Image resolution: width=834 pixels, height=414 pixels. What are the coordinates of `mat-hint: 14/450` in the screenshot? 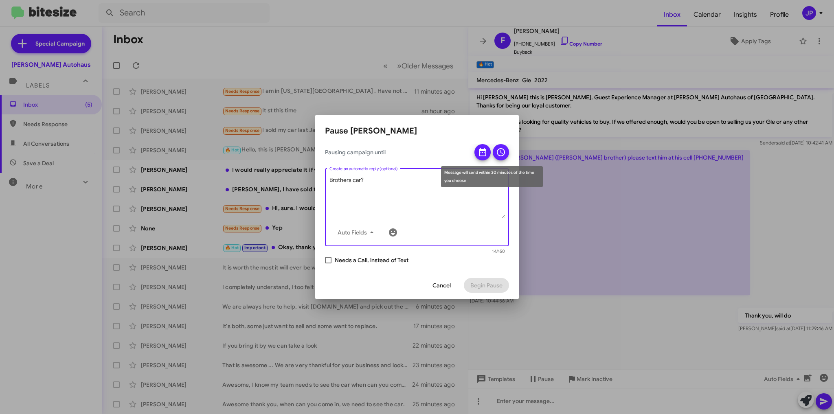 It's located at (499, 252).